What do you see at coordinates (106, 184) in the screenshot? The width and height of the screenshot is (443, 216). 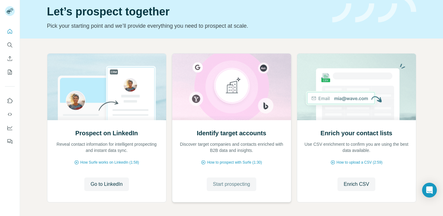 I see `span: Go to LinkedIn` at bounding box center [106, 184].